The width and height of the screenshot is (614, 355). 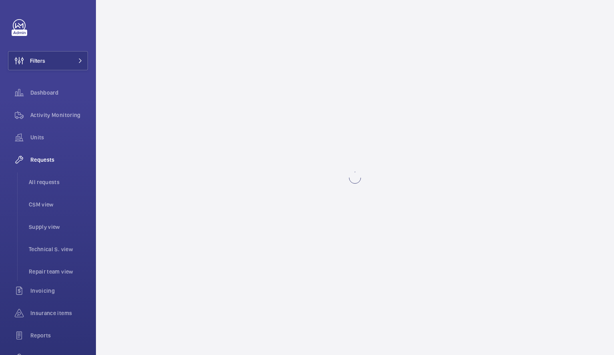 What do you see at coordinates (59, 291) in the screenshot?
I see `span: Invoicing` at bounding box center [59, 291].